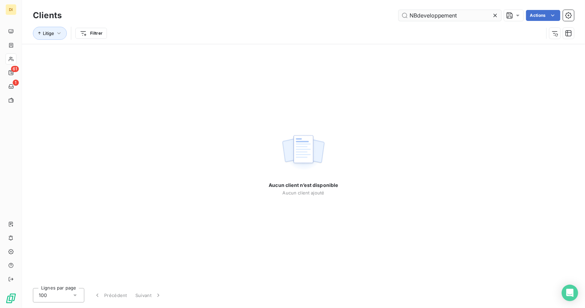 The height and width of the screenshot is (308, 585). I want to click on img: Logo LeanPay, so click(11, 298).